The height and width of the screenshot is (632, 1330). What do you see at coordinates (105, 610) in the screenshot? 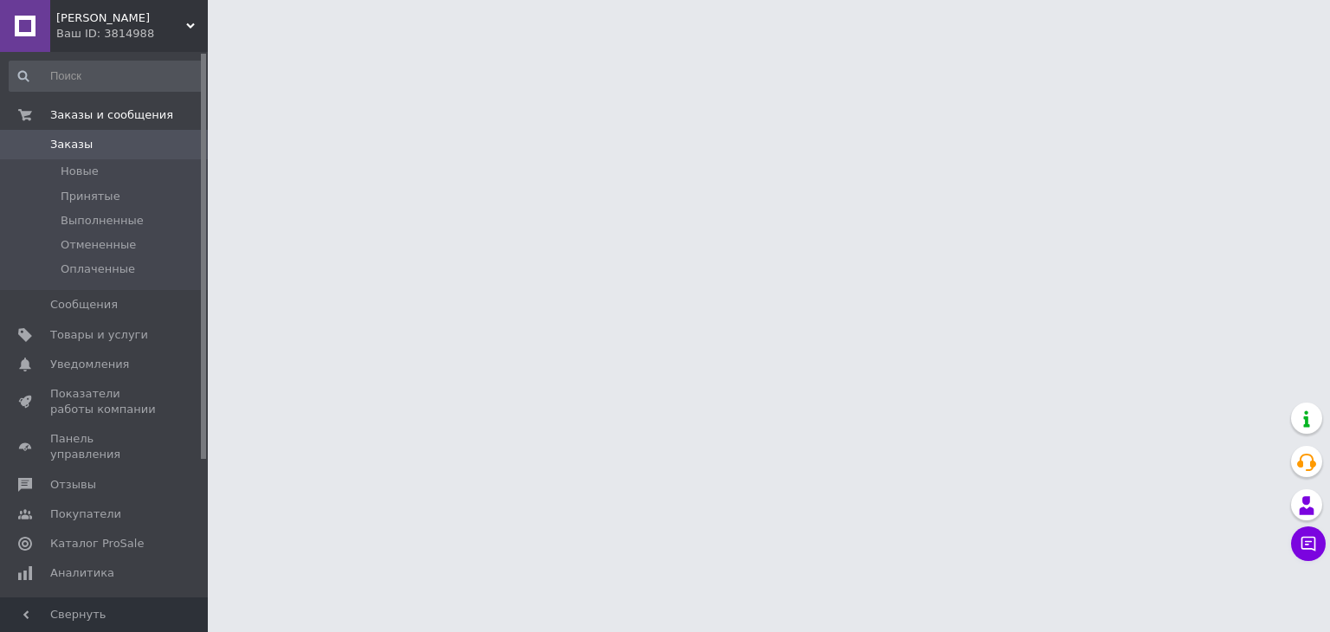
I see `span: Инструменты вебмастера и SEO` at bounding box center [105, 610].